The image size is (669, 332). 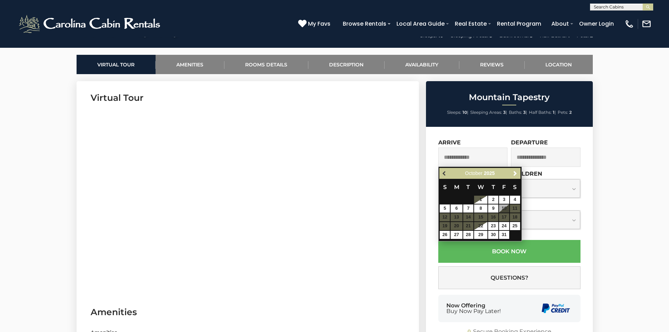 I want to click on a: 5, so click(x=444, y=208).